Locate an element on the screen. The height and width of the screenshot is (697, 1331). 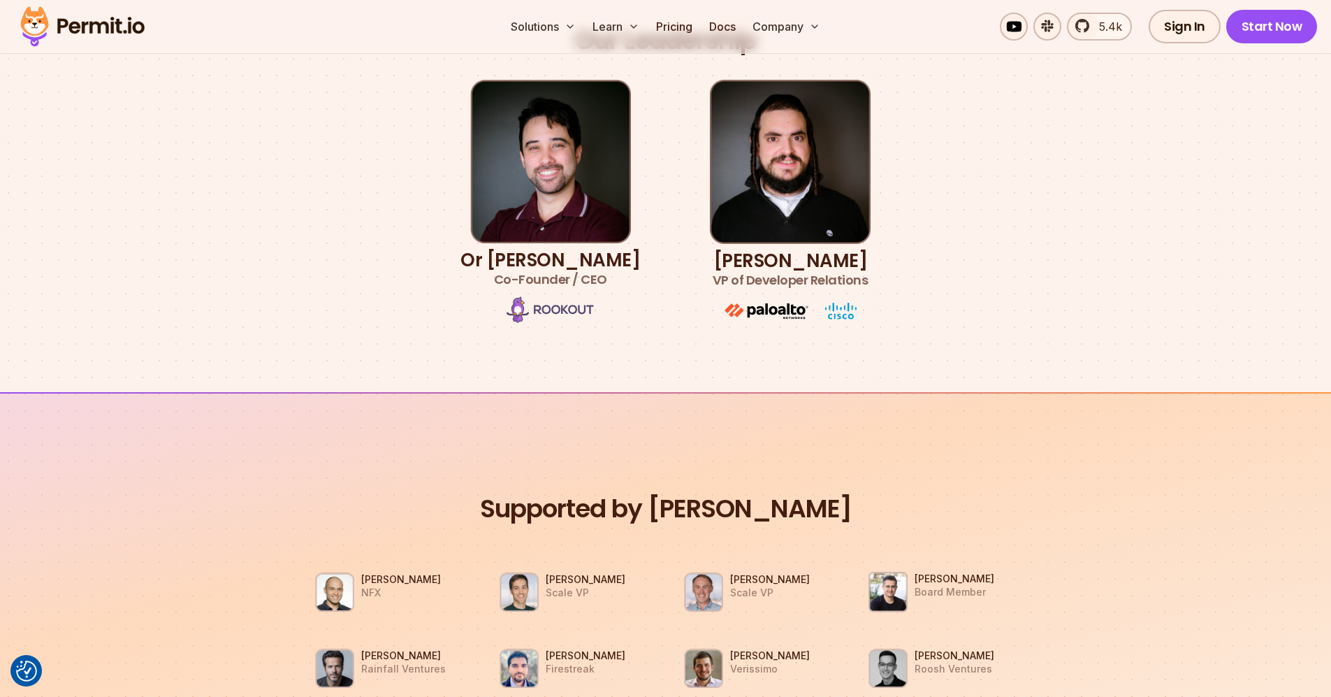
button: Company is located at coordinates (786, 27).